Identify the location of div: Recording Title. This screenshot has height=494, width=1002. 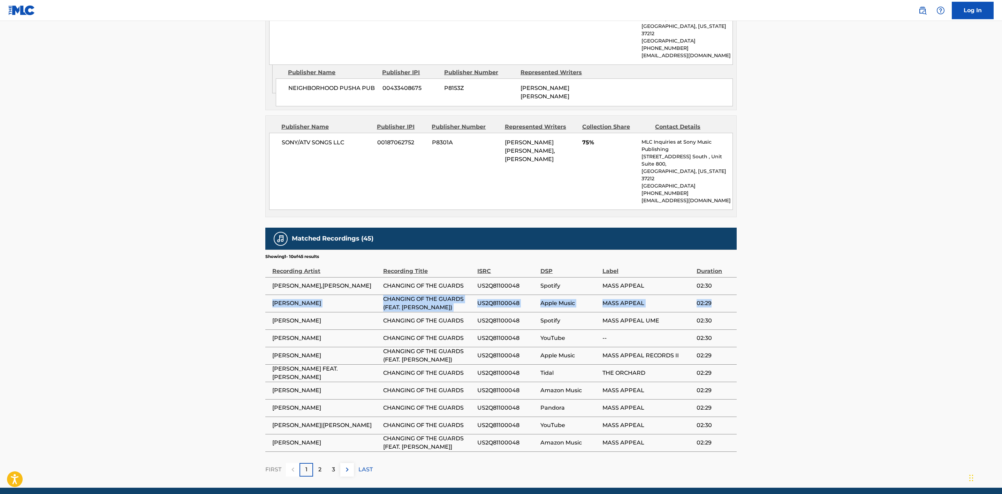
(429, 267).